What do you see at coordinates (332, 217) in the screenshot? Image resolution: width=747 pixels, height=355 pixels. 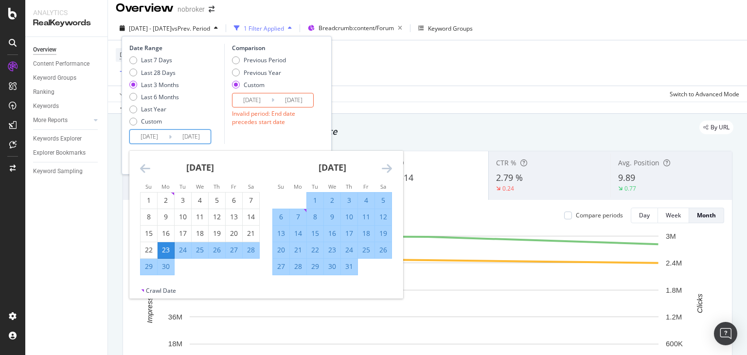 I see `td: Selected. Wednesday, July 9, 2025` at bounding box center [332, 217].